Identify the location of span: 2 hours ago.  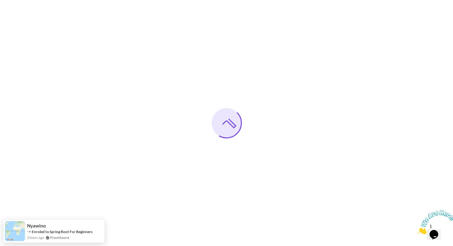
(35, 237).